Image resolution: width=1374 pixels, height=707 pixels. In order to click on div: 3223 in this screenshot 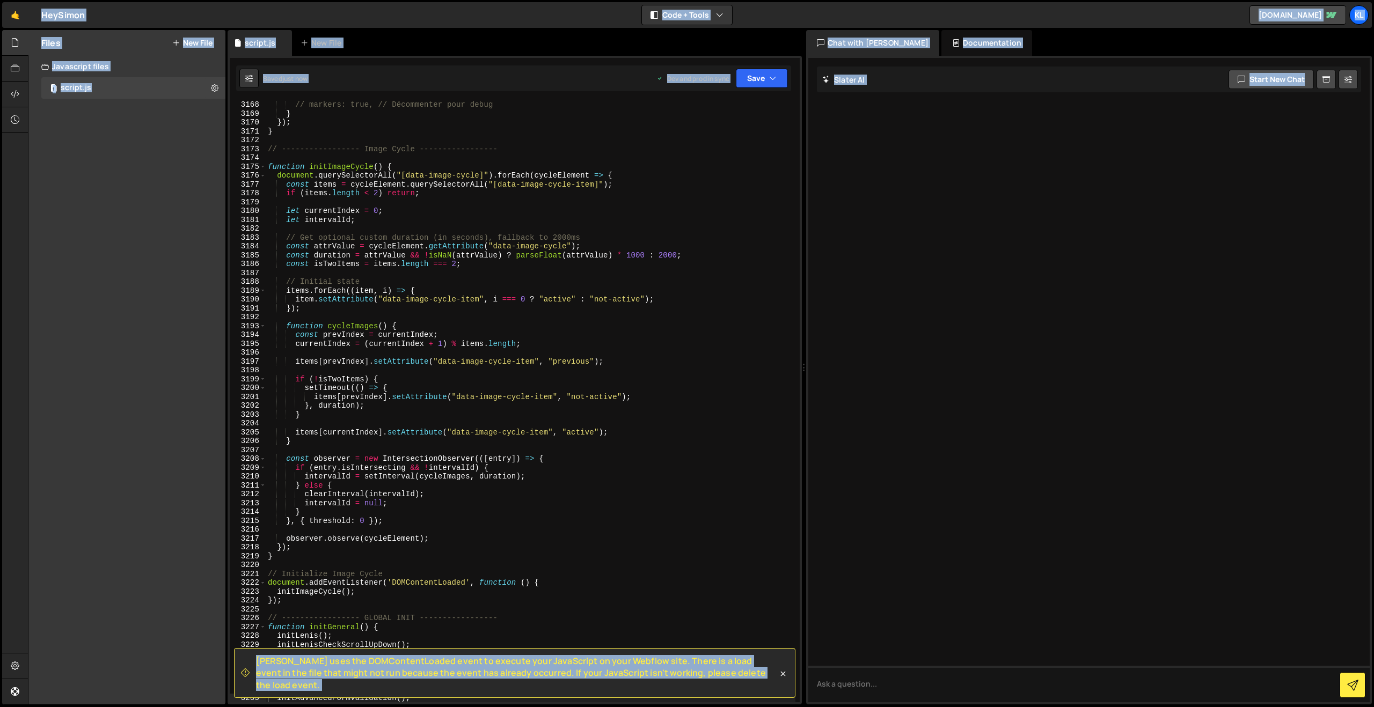, I will do `click(248, 592)`.